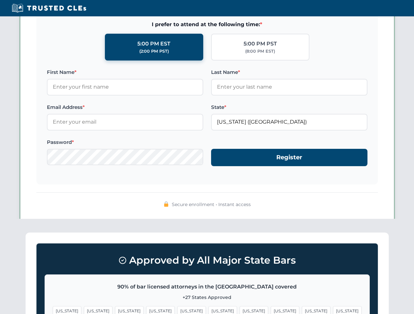 This screenshot has height=314, width=414. What do you see at coordinates (211, 205) in the screenshot?
I see `span: Secure enrollment • Instant access` at bounding box center [211, 205].